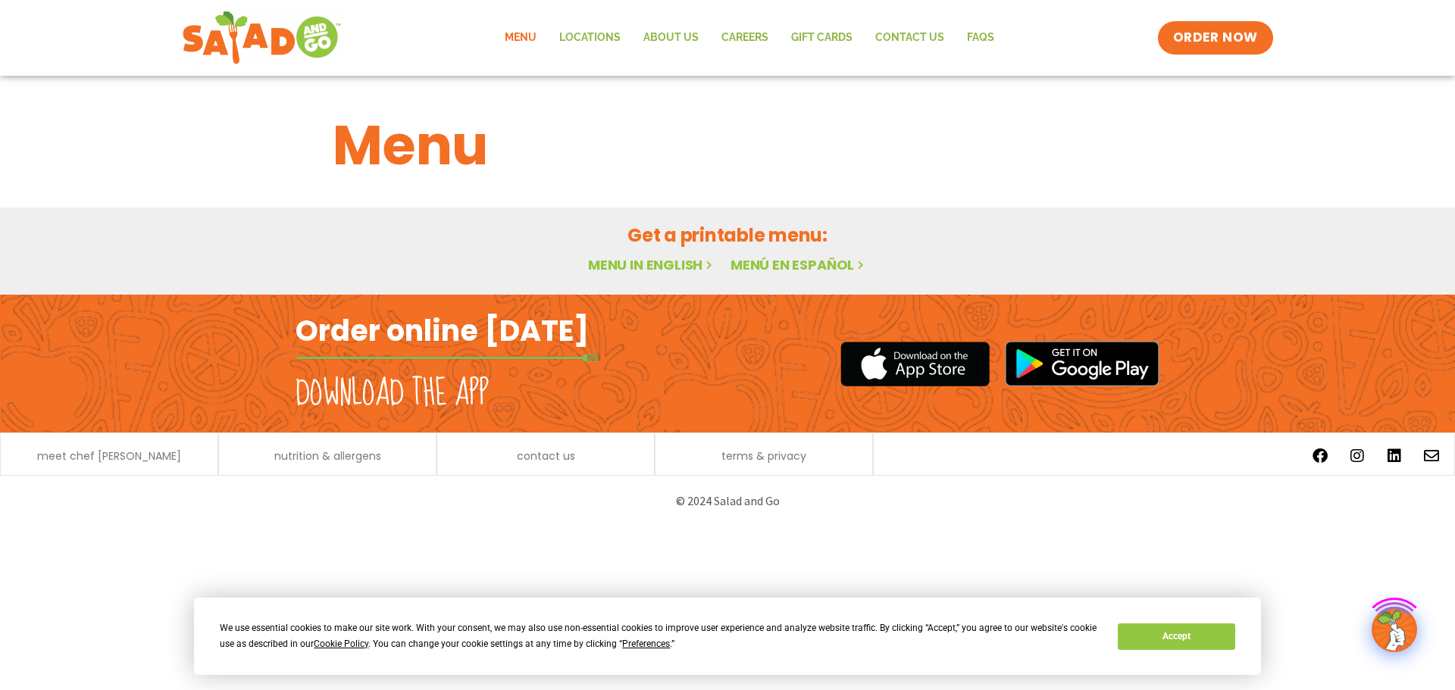  I want to click on a: nutrition & allergens, so click(327, 456).